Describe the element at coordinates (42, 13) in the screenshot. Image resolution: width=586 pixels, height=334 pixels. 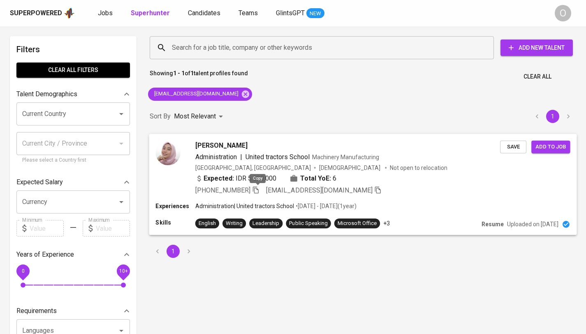
I see `a: Superpoweredapp logo` at that location.